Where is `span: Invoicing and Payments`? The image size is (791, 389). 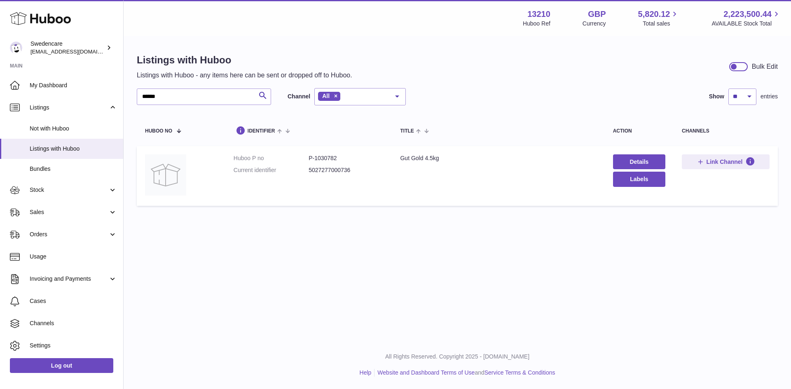
span: Invoicing and Payments is located at coordinates (69, 279).